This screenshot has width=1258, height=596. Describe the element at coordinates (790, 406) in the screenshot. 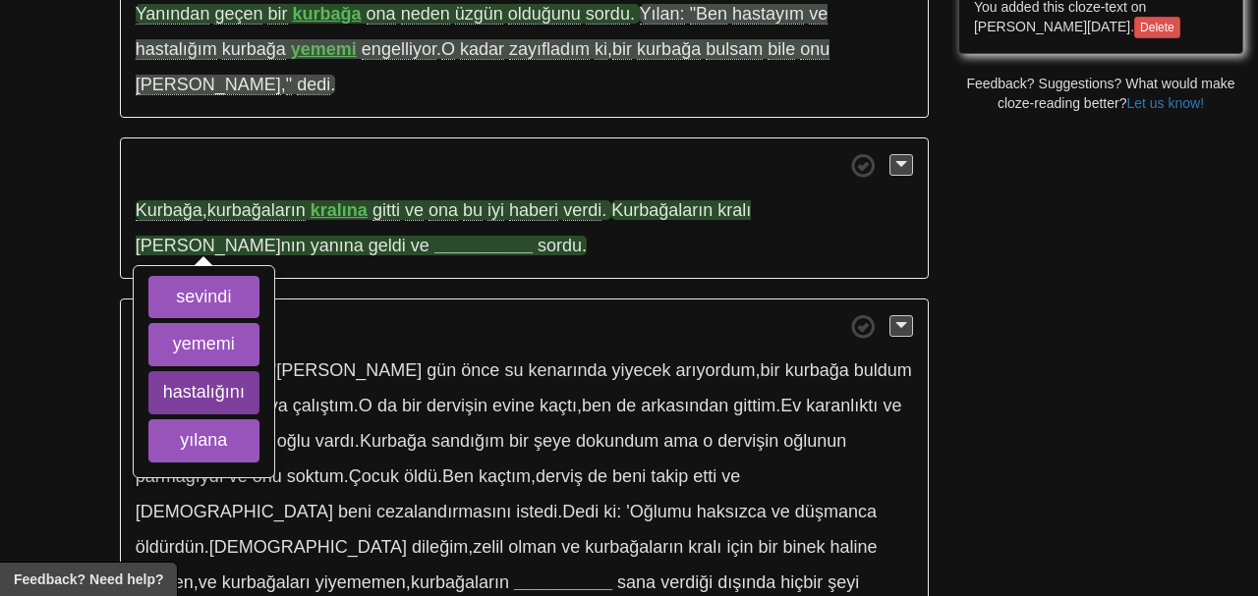

I see `span: Ev` at that location.